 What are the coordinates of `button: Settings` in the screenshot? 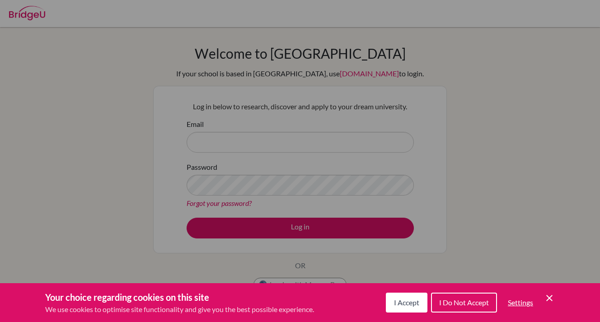 It's located at (521, 303).